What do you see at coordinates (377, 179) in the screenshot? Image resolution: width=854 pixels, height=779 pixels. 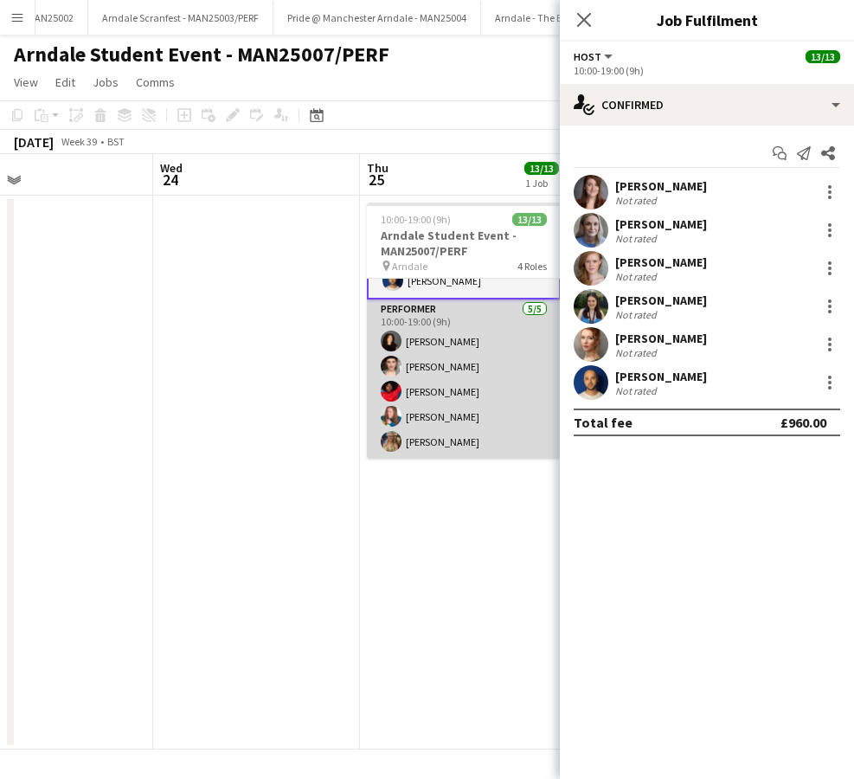 I see `span: 25` at bounding box center [377, 179].